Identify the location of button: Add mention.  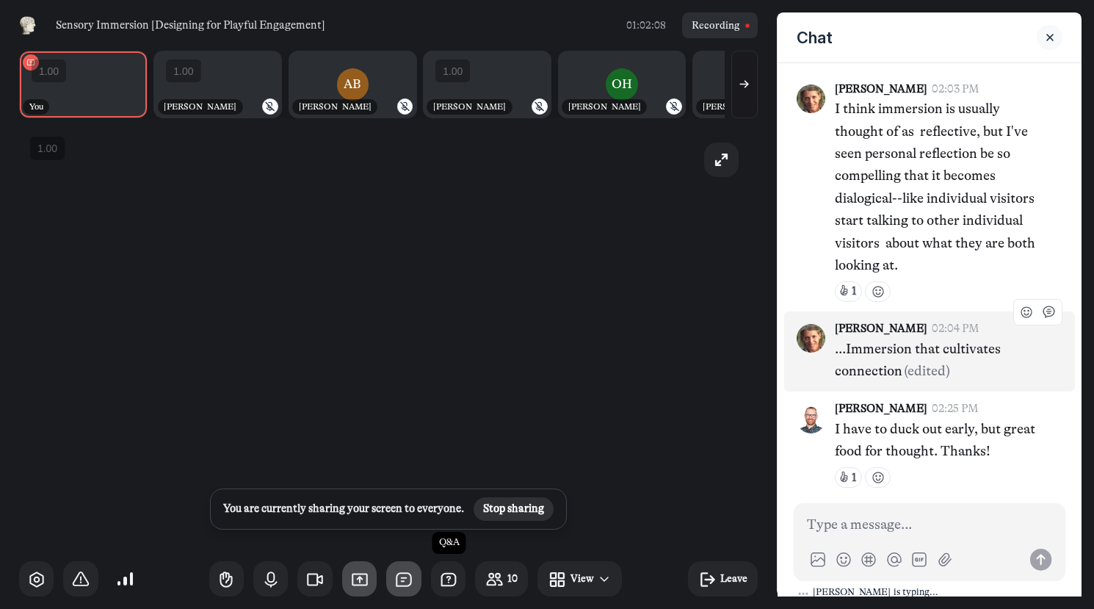
(894, 559).